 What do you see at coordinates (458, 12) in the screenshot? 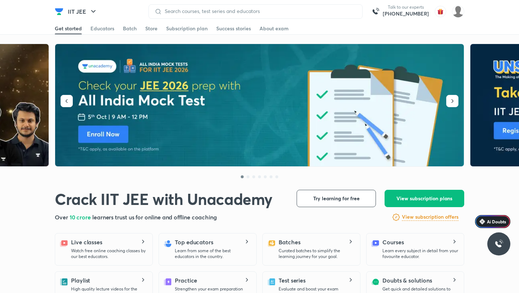
I see `img: Gaurang Modi` at bounding box center [458, 12].